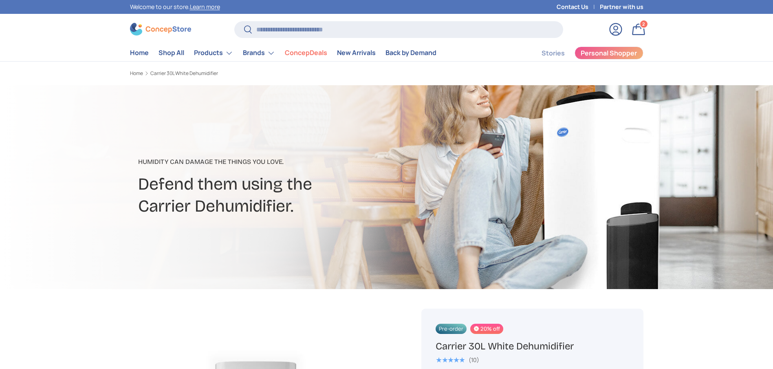  Describe the element at coordinates (171, 53) in the screenshot. I see `a: Shop All` at that location.